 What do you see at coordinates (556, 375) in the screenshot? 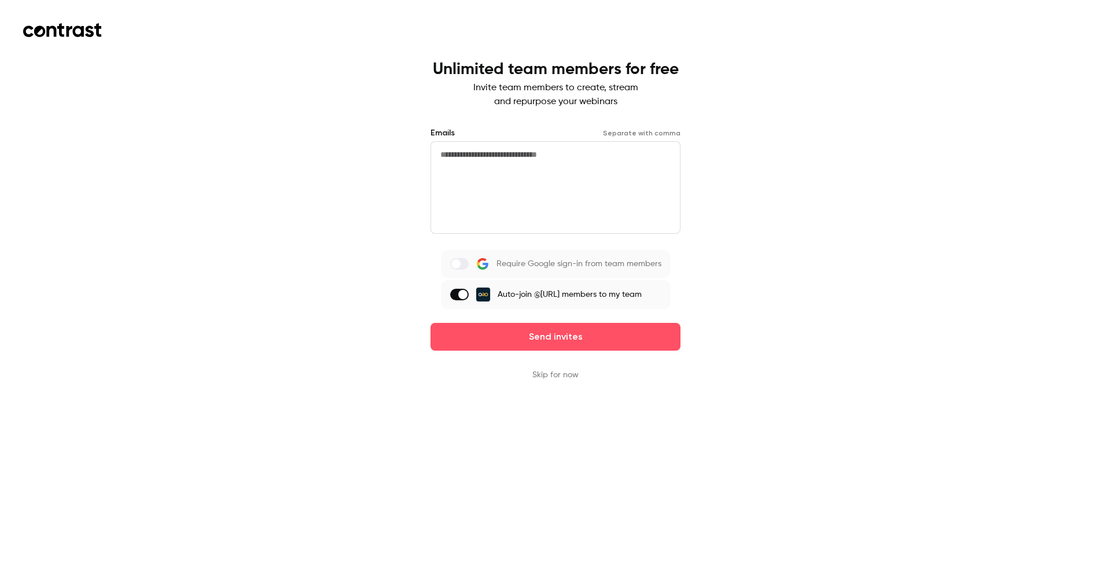
I see `button: Skip for now` at bounding box center [556, 375].